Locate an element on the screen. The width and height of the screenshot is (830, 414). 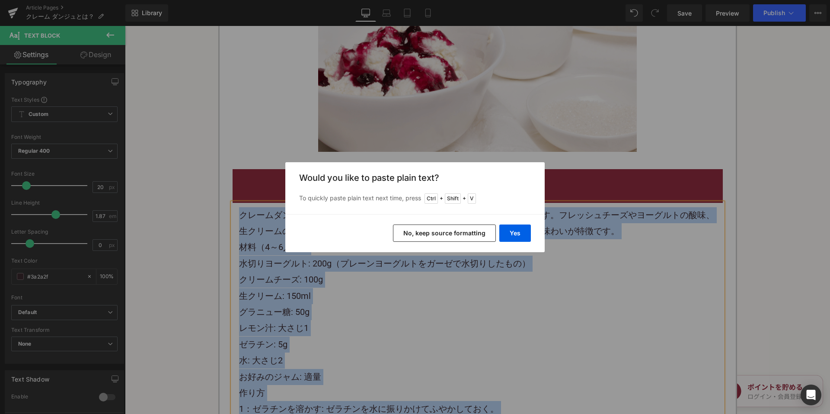
h2: クレームダンジュのレシピ is located at coordinates (353, 159).